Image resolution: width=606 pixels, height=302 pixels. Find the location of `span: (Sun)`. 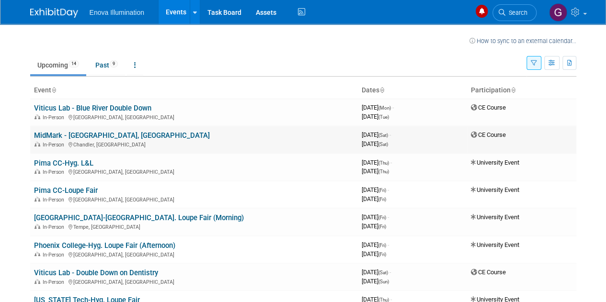

span: (Sun) is located at coordinates (384, 282).